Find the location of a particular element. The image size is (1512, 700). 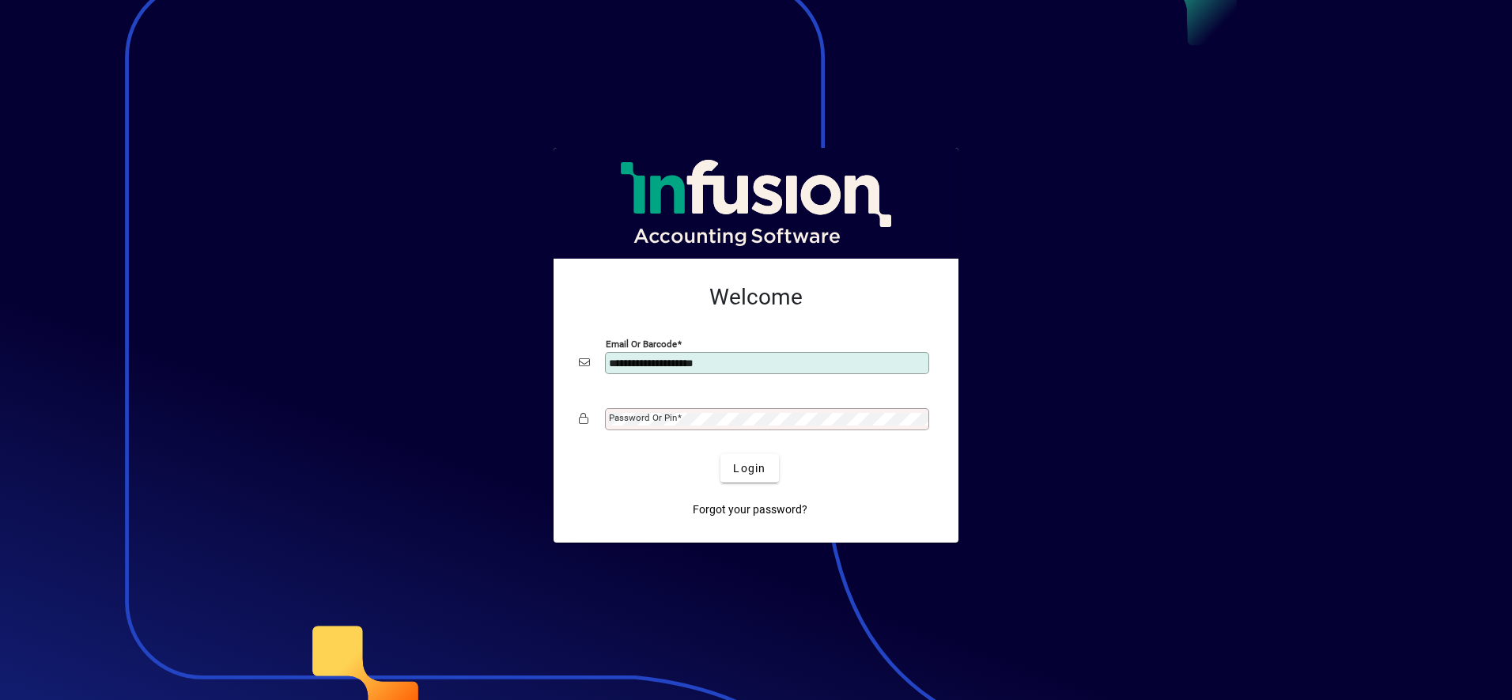

mat-label: Password or Pin is located at coordinates (643, 418).